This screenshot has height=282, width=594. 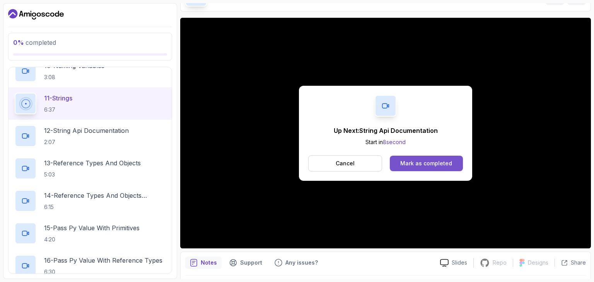 I want to click on button: 15-Pass Py Value With Primitives4:20, so click(x=90, y=234).